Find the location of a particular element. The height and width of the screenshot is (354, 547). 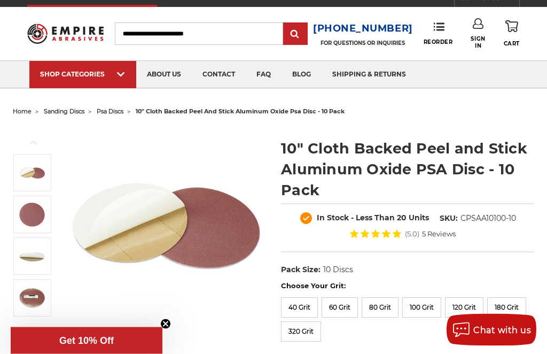

input: Submit is located at coordinates (295, 35).